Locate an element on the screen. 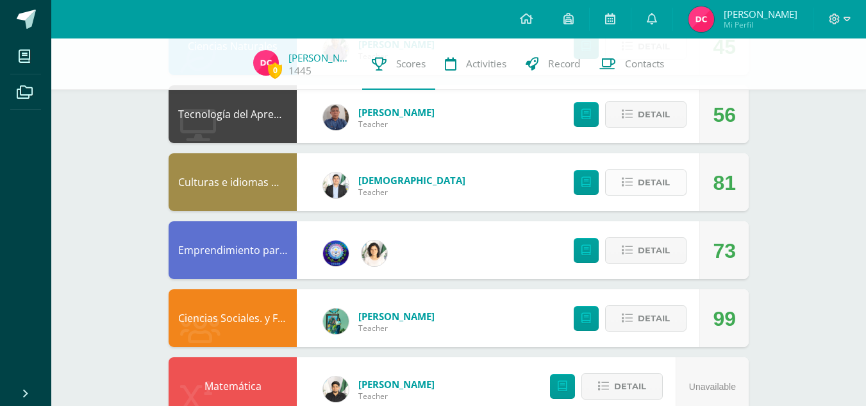 This screenshot has height=406, width=866. span: Scores is located at coordinates (411, 63).